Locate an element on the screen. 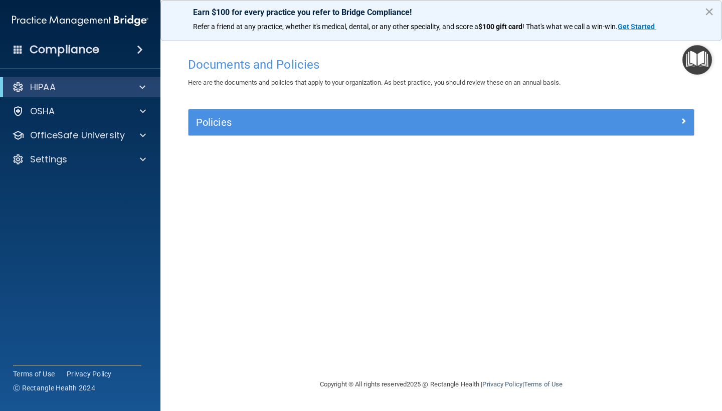  span: Ⓒ Rectangle Health 2024 is located at coordinates (54, 388).